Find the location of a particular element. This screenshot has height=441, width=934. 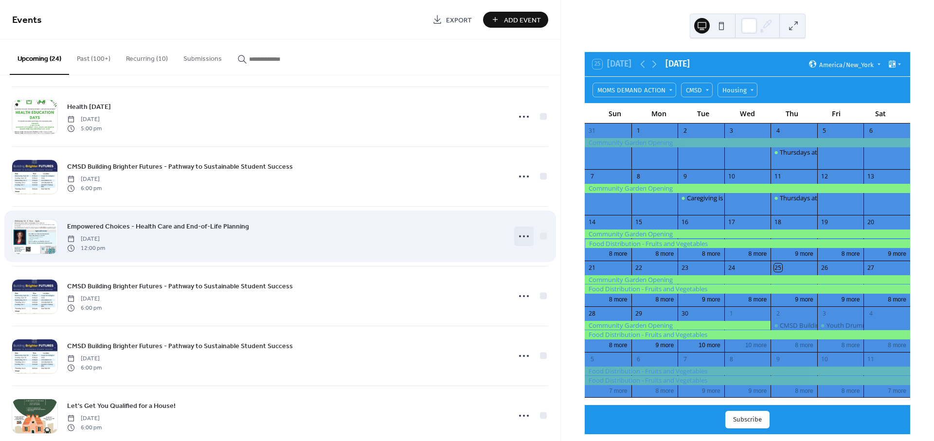

span: Export is located at coordinates (459, 20).